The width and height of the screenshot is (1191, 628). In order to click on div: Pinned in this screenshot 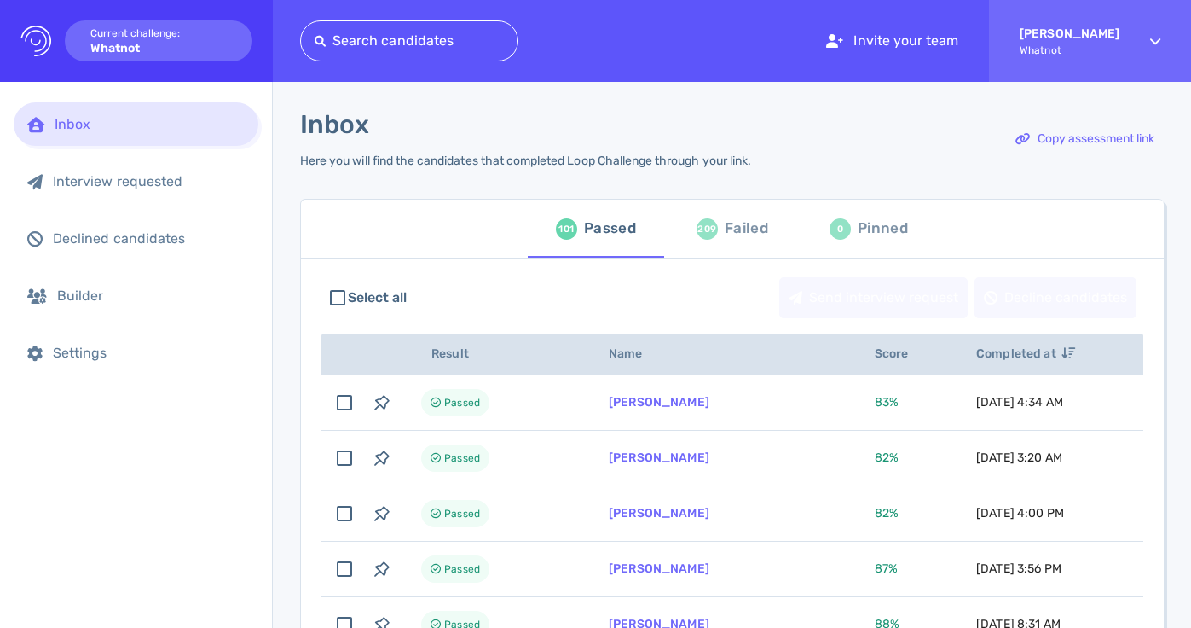, I will do `click(883, 229)`.